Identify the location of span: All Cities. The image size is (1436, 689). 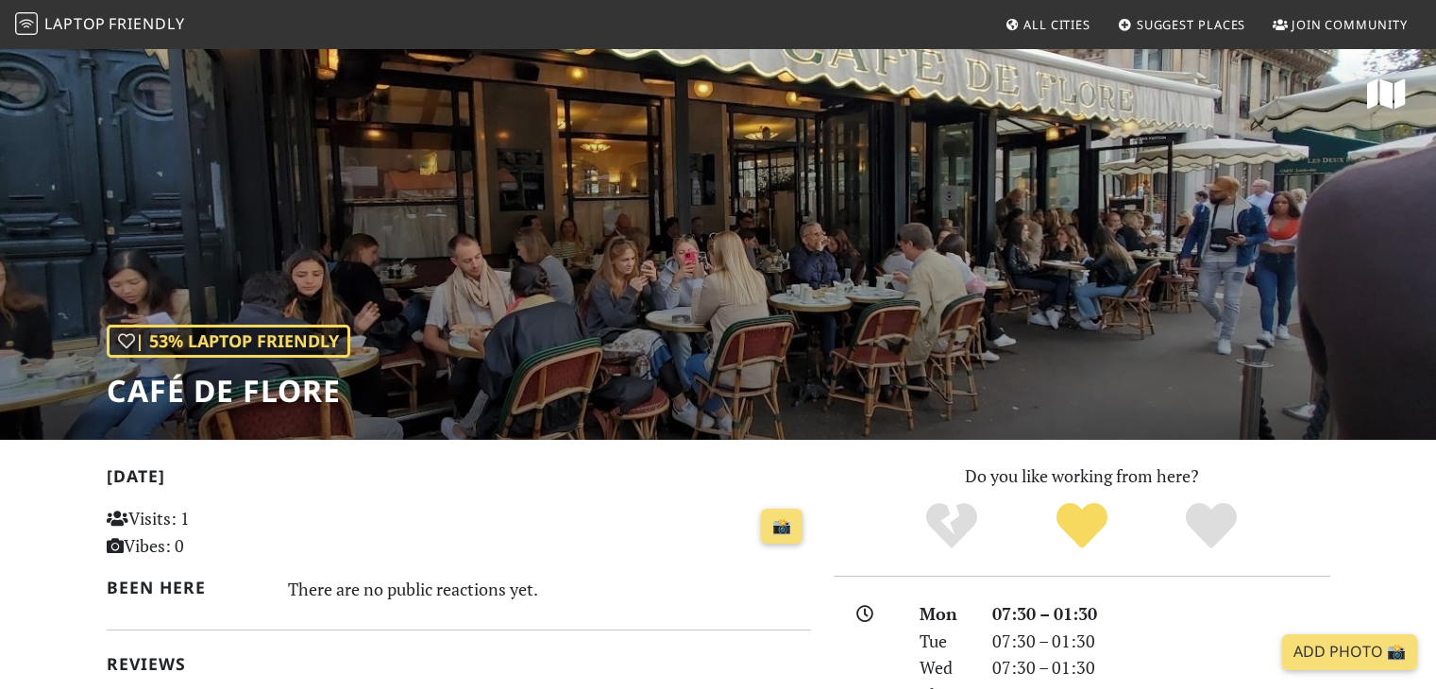
(1057, 25).